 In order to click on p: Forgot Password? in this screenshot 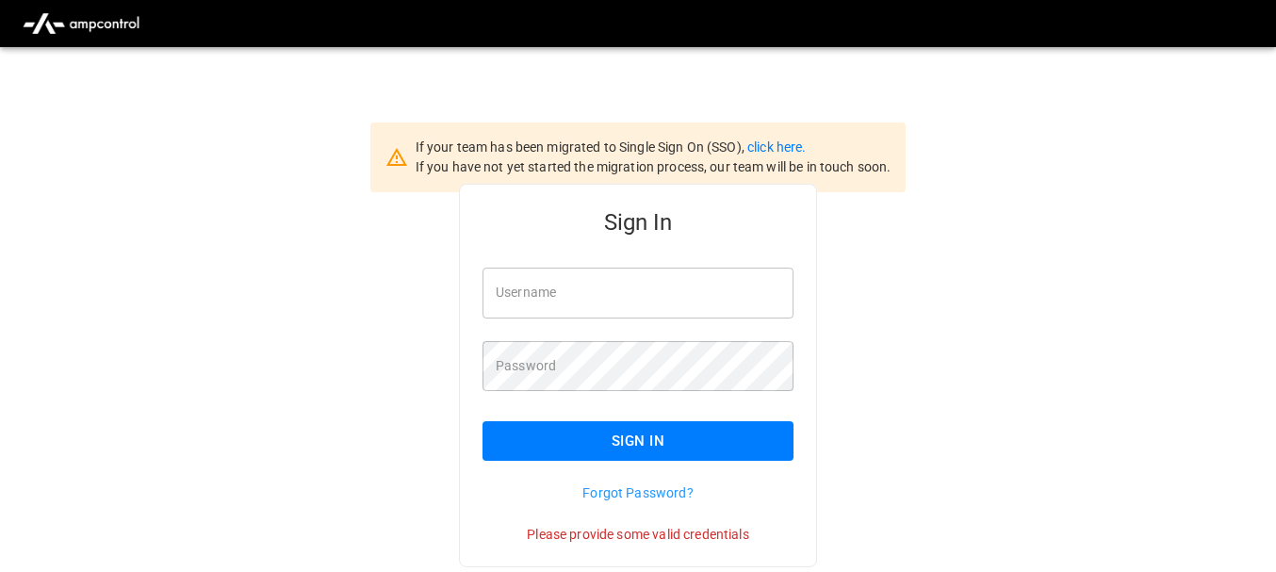, I will do `click(638, 493)`.